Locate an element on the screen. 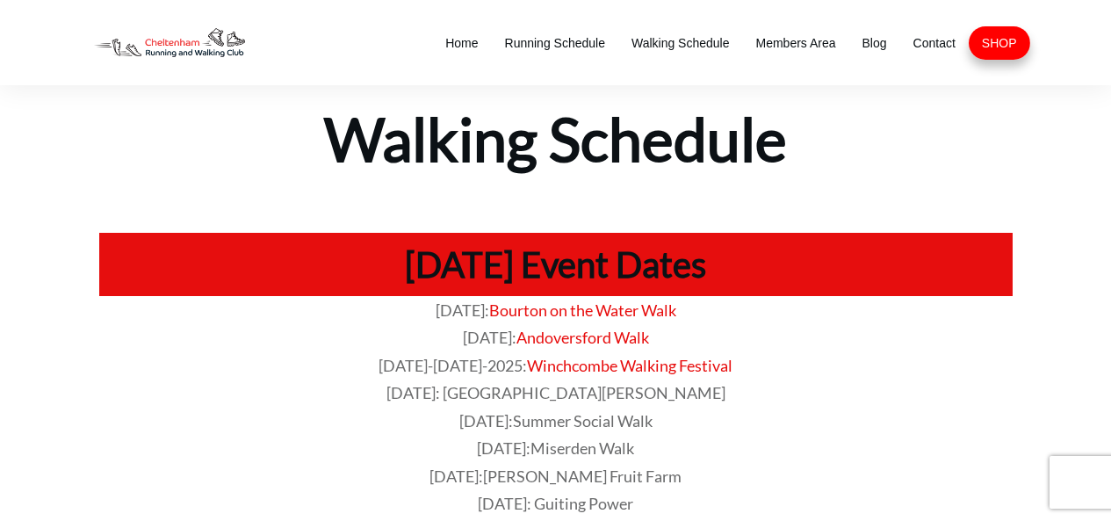 The image size is (1111, 521). a: Decathlon is located at coordinates (169, 42).